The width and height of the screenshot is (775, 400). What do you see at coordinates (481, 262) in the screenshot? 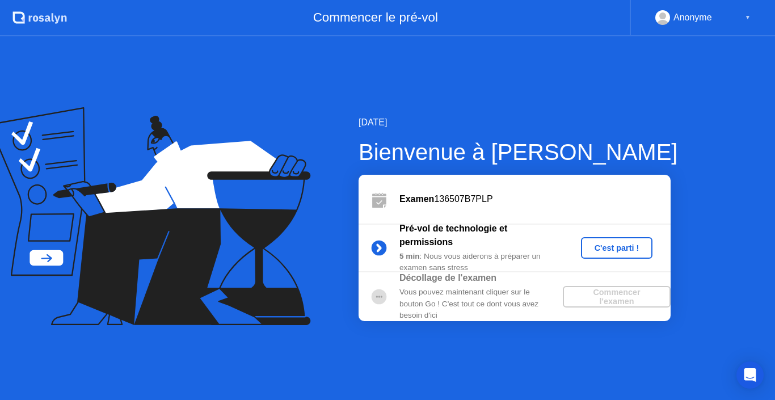
I see `div: : Nous vous aiderons à préparer un examen sans stress` at bounding box center [481, 262].